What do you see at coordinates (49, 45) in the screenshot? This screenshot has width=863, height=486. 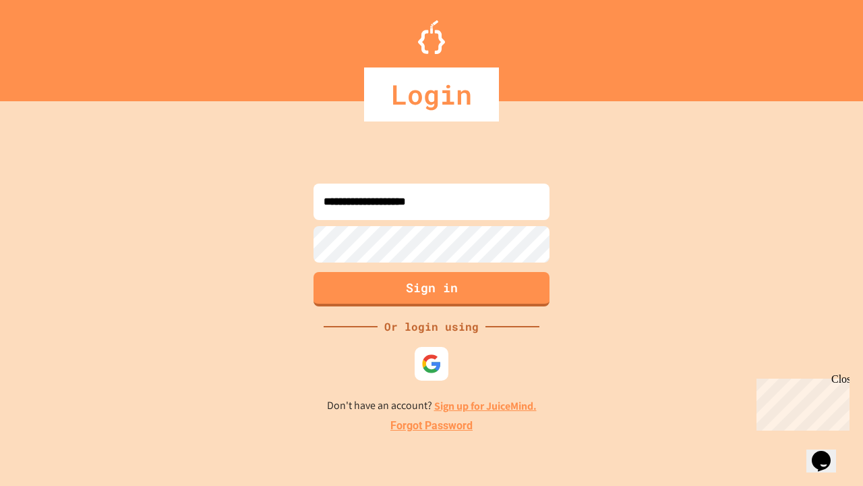 I see `div: Chat with us now!Close` at bounding box center [49, 45].